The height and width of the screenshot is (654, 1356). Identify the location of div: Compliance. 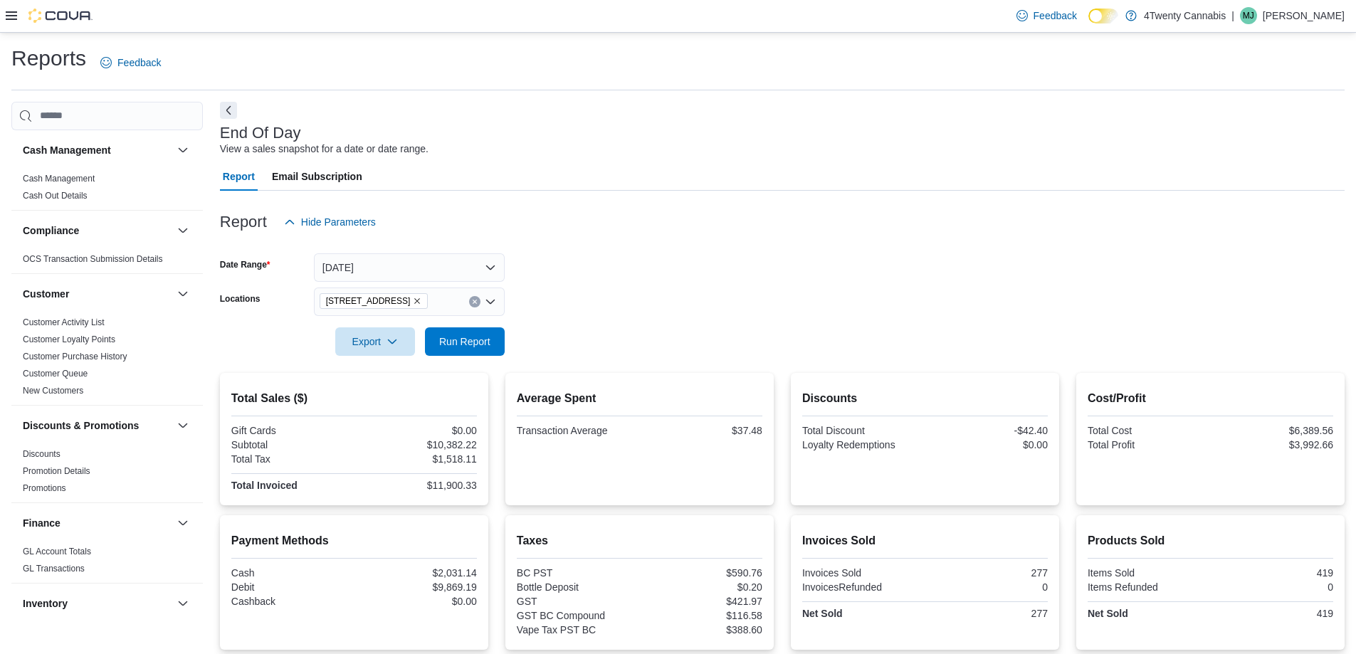
(107, 262).